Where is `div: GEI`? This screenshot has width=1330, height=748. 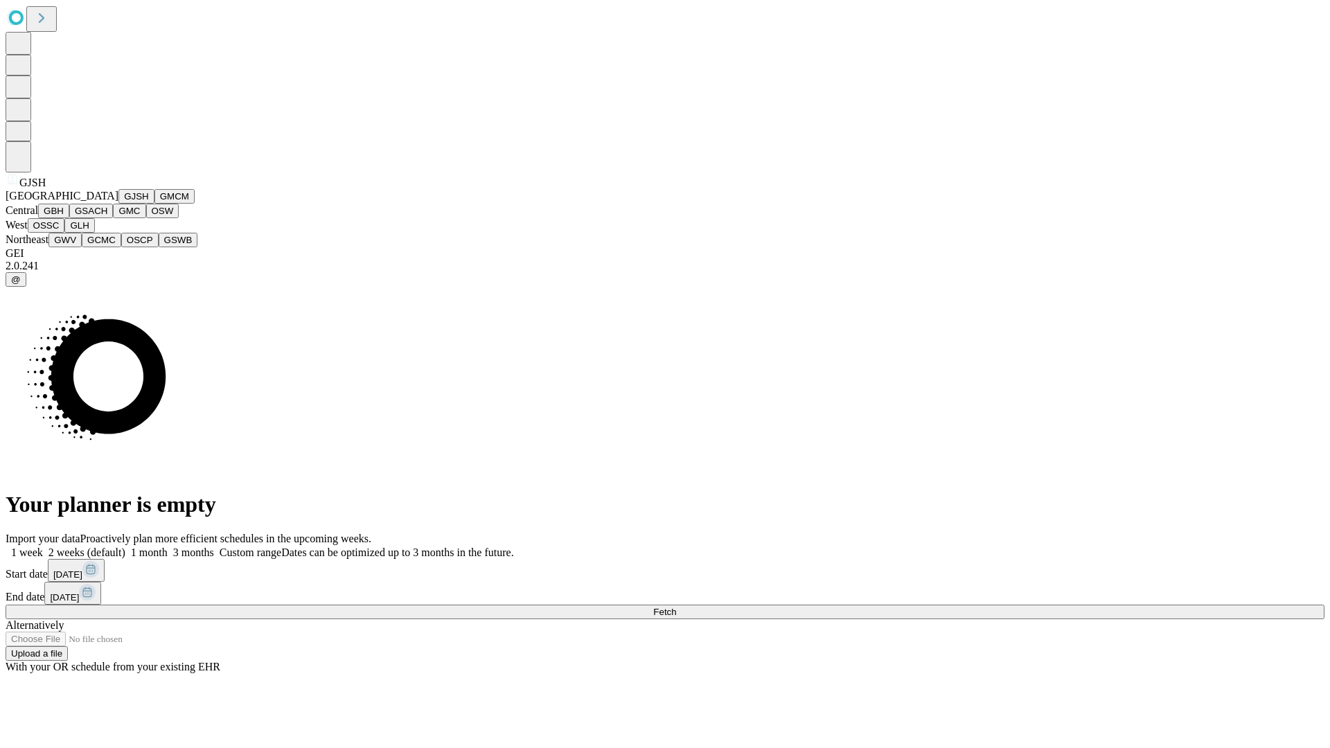 div: GEI is located at coordinates (665, 254).